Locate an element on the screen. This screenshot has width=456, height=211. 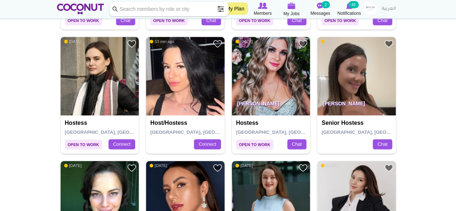
h4: Senior hostess is located at coordinates (357, 123).